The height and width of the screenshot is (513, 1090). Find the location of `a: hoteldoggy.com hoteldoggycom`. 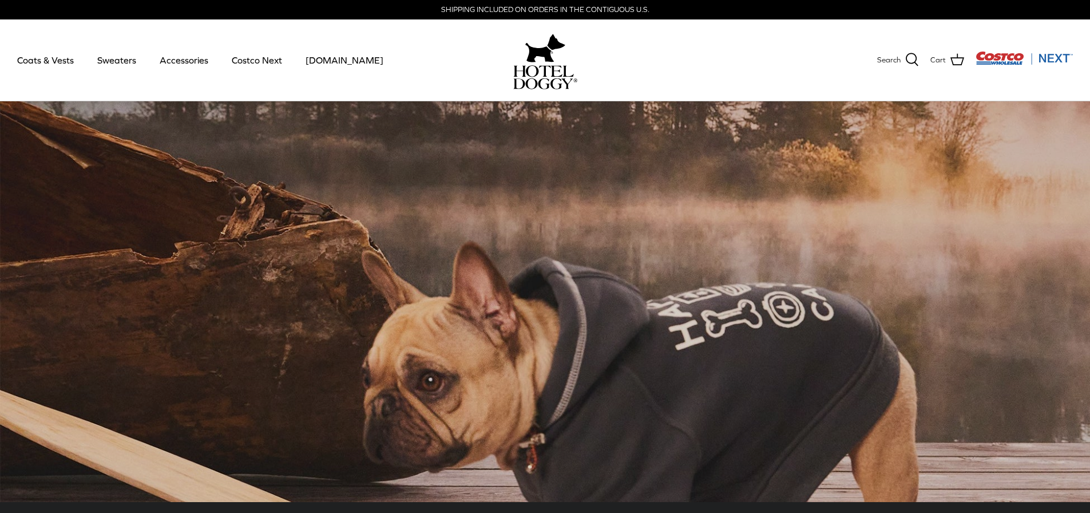

a: hoteldoggy.com hoteldoggycom is located at coordinates (545, 60).